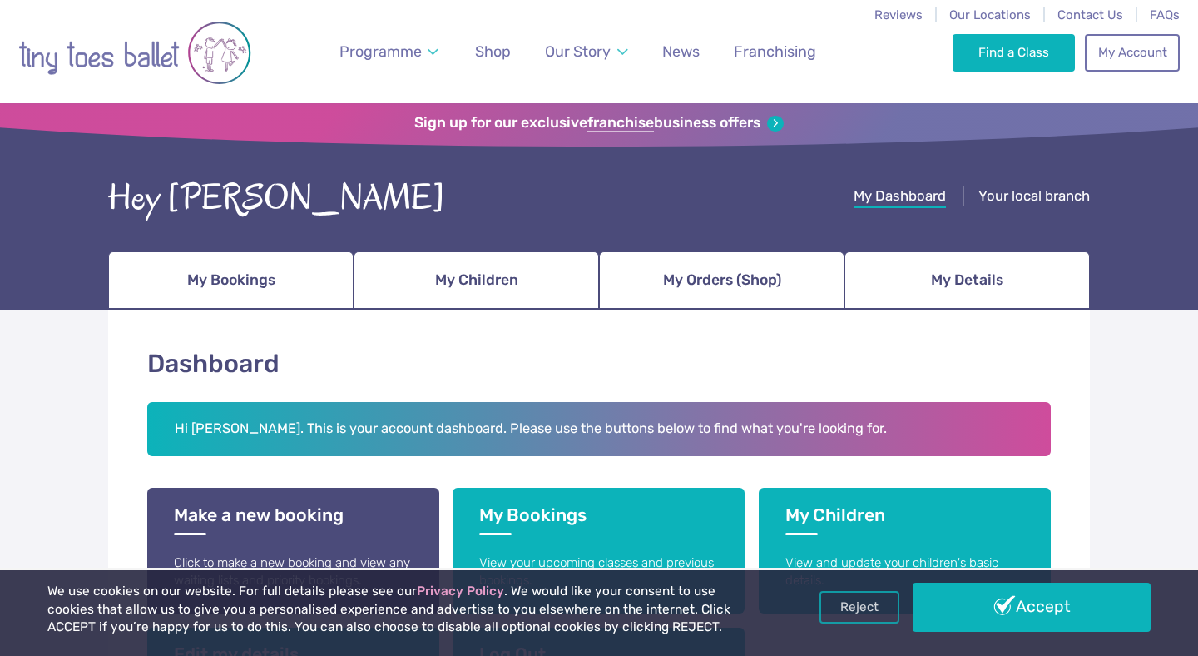 The width and height of the screenshot is (1198, 656). What do you see at coordinates (1090, 15) in the screenshot?
I see `span: Contact Us` at bounding box center [1090, 15].